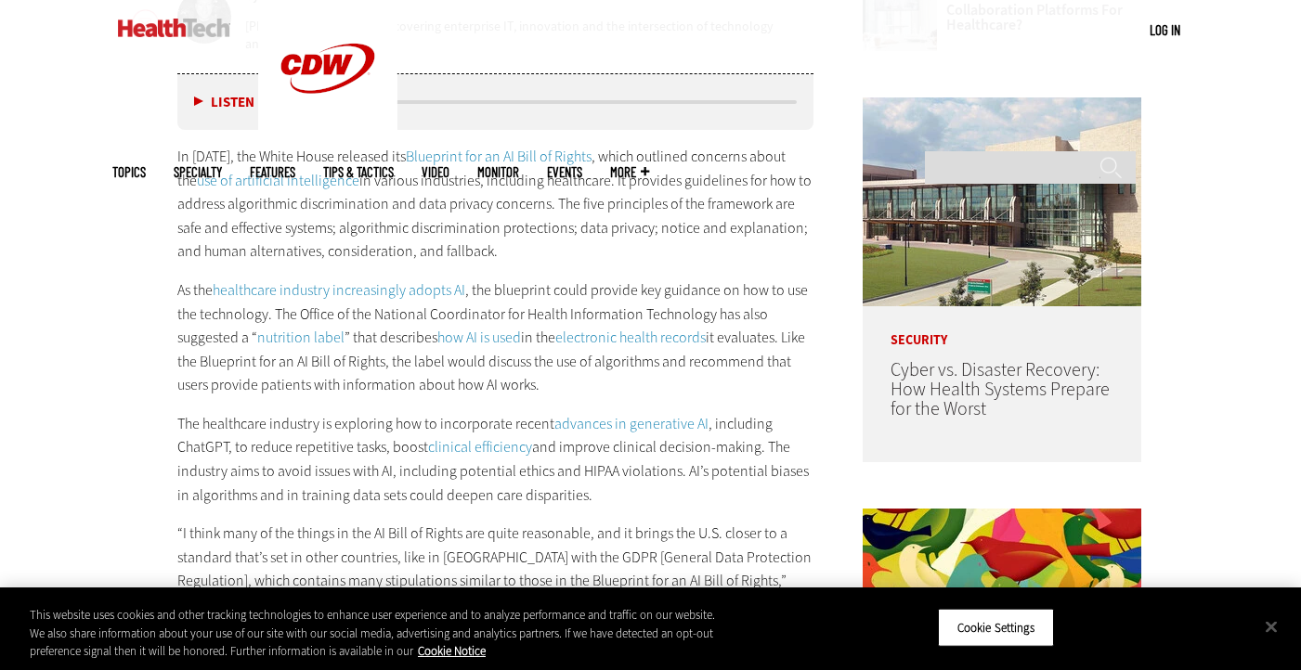  What do you see at coordinates (301, 337) in the screenshot?
I see `a: nutrition label` at bounding box center [301, 337].